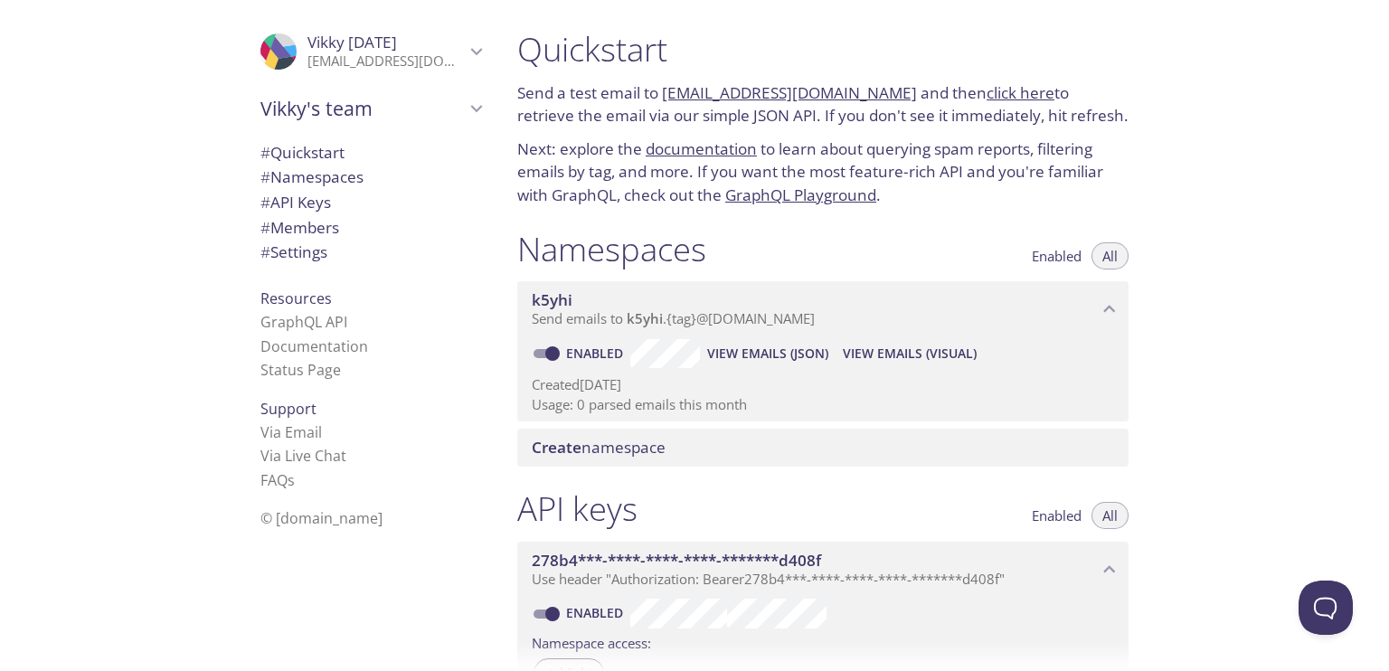  I want to click on a: documentation, so click(701, 148).